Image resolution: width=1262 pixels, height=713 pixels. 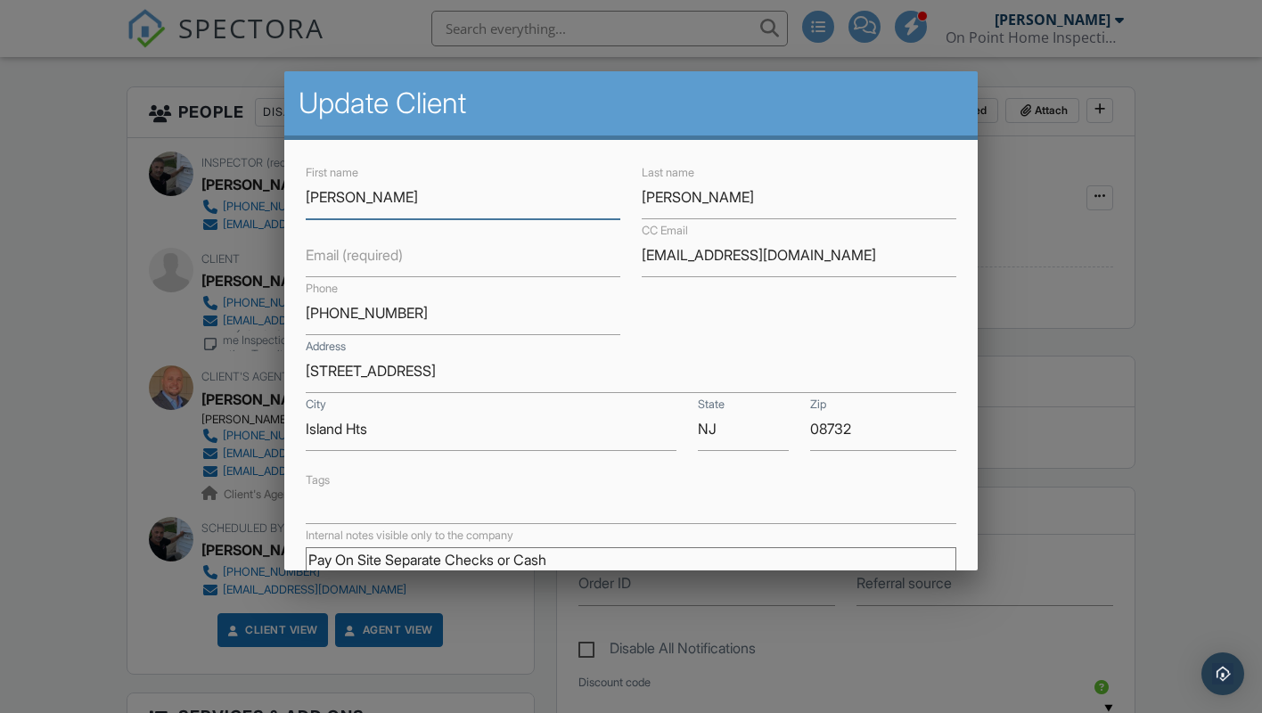 I want to click on label: Last name, so click(x=668, y=173).